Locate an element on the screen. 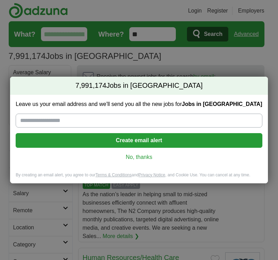 The height and width of the screenshot is (260, 278). a: Terms & Conditions is located at coordinates (114, 175).